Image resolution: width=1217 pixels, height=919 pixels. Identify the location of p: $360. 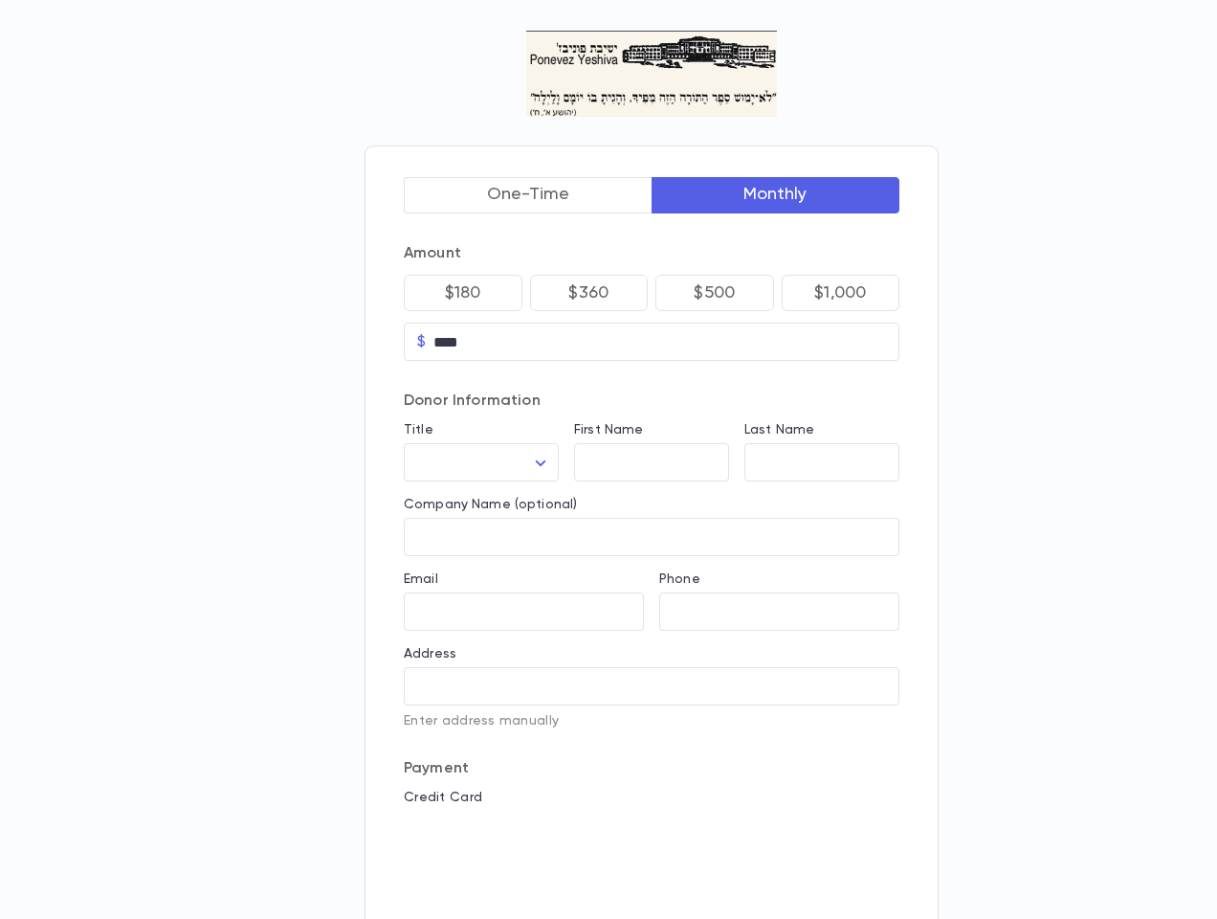
(588, 293).